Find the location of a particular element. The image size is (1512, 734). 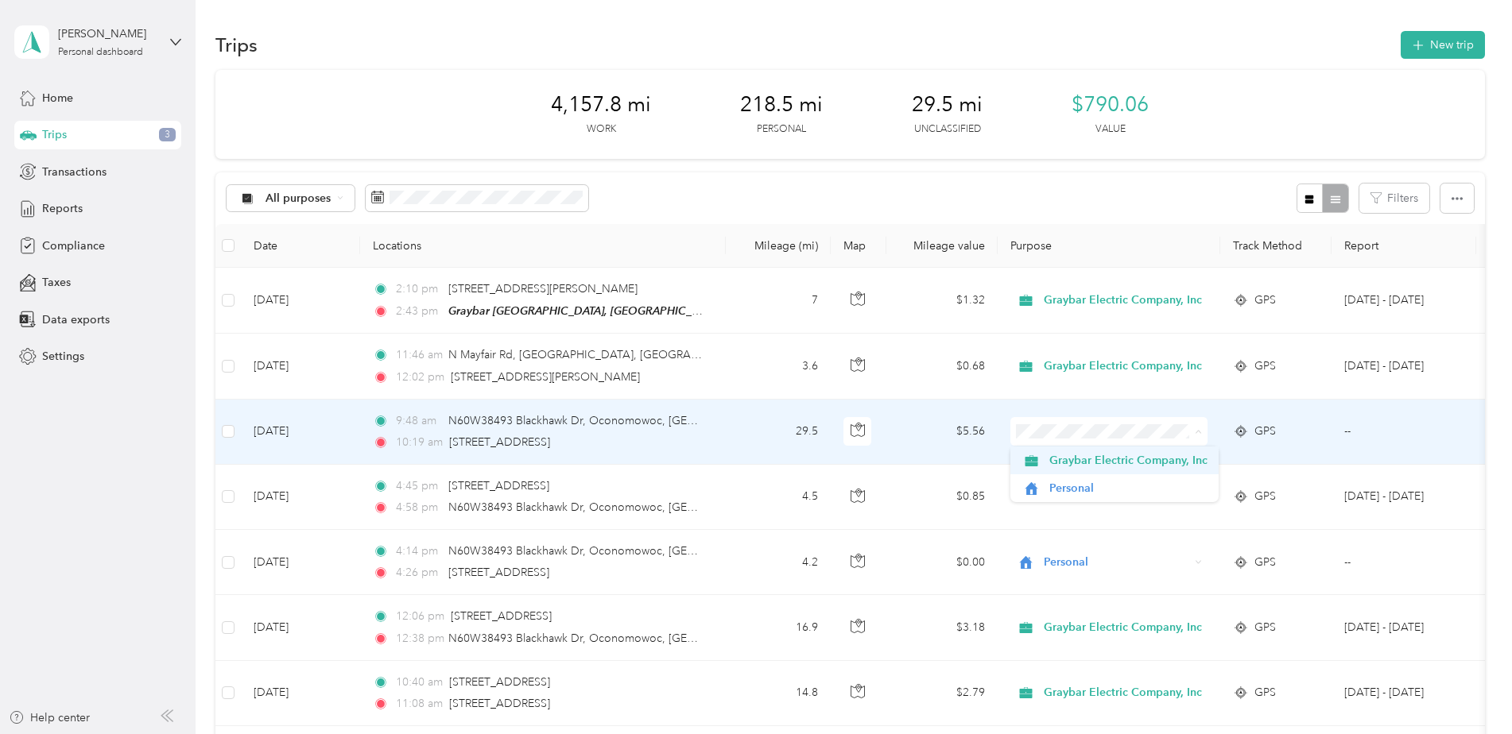

p: Personal is located at coordinates (781, 130).